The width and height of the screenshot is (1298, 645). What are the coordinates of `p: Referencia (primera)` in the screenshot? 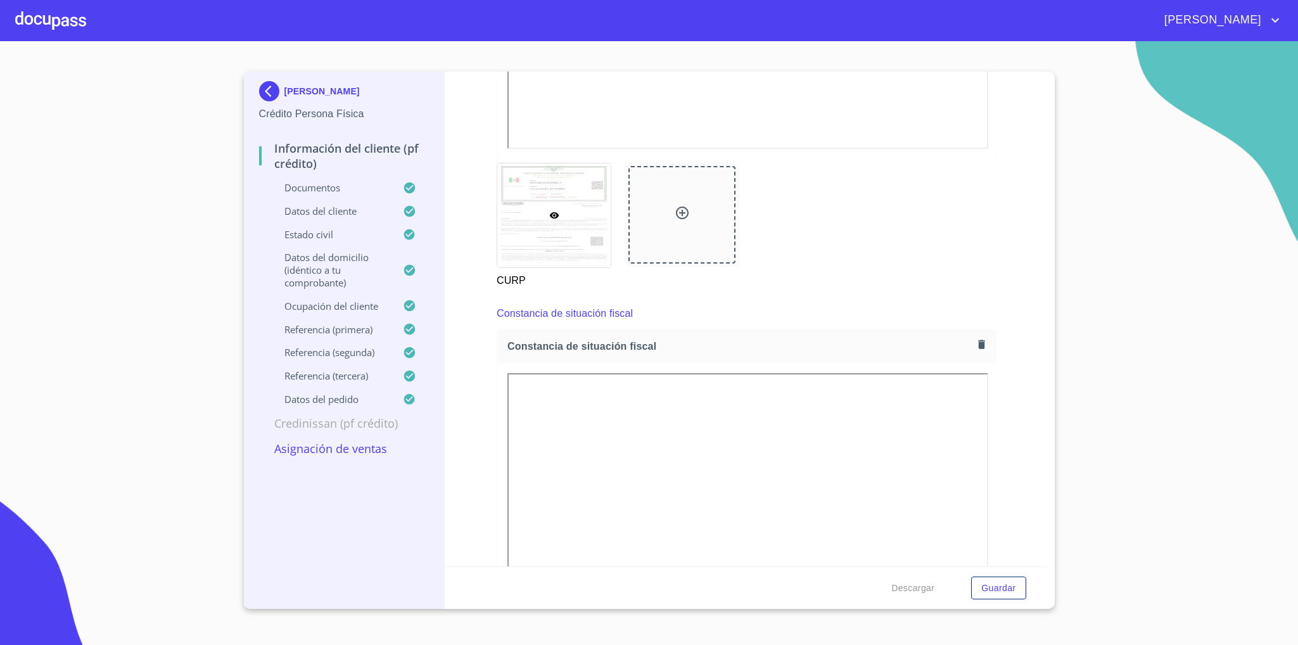 It's located at (331, 329).